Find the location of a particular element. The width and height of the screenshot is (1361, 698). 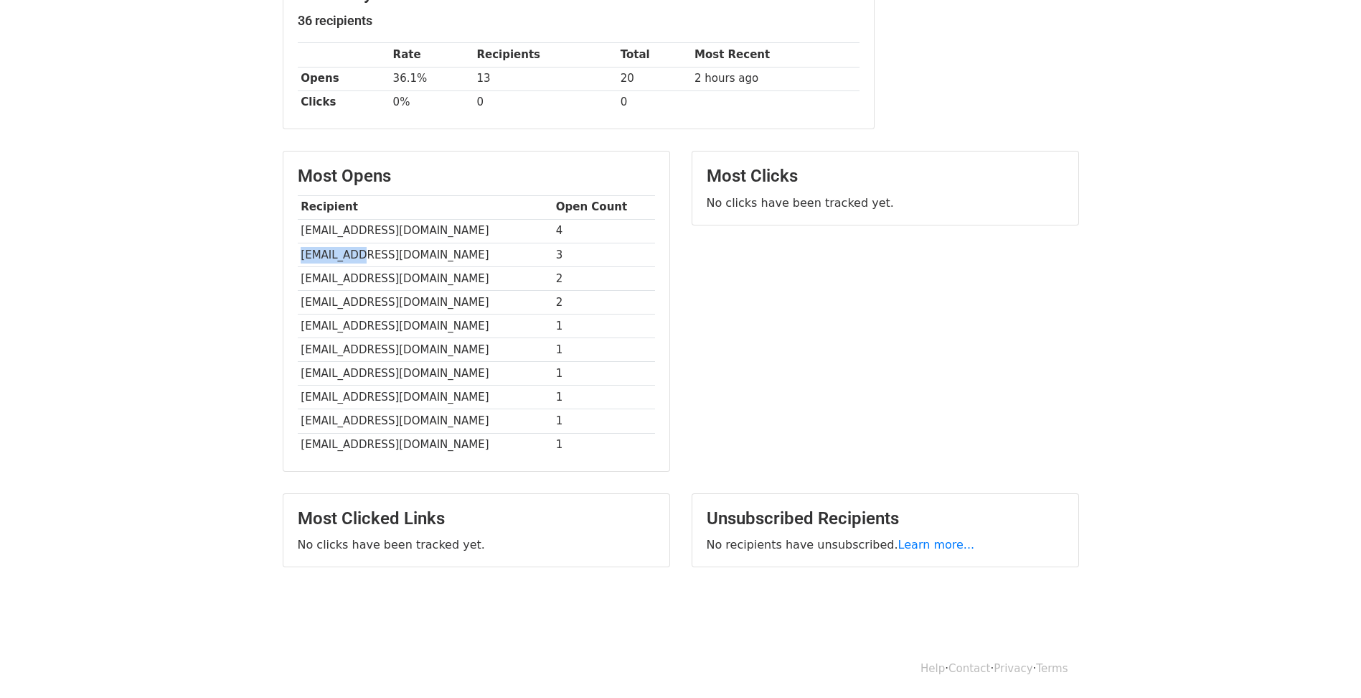

h3: Most Clicks is located at coordinates (886, 176).